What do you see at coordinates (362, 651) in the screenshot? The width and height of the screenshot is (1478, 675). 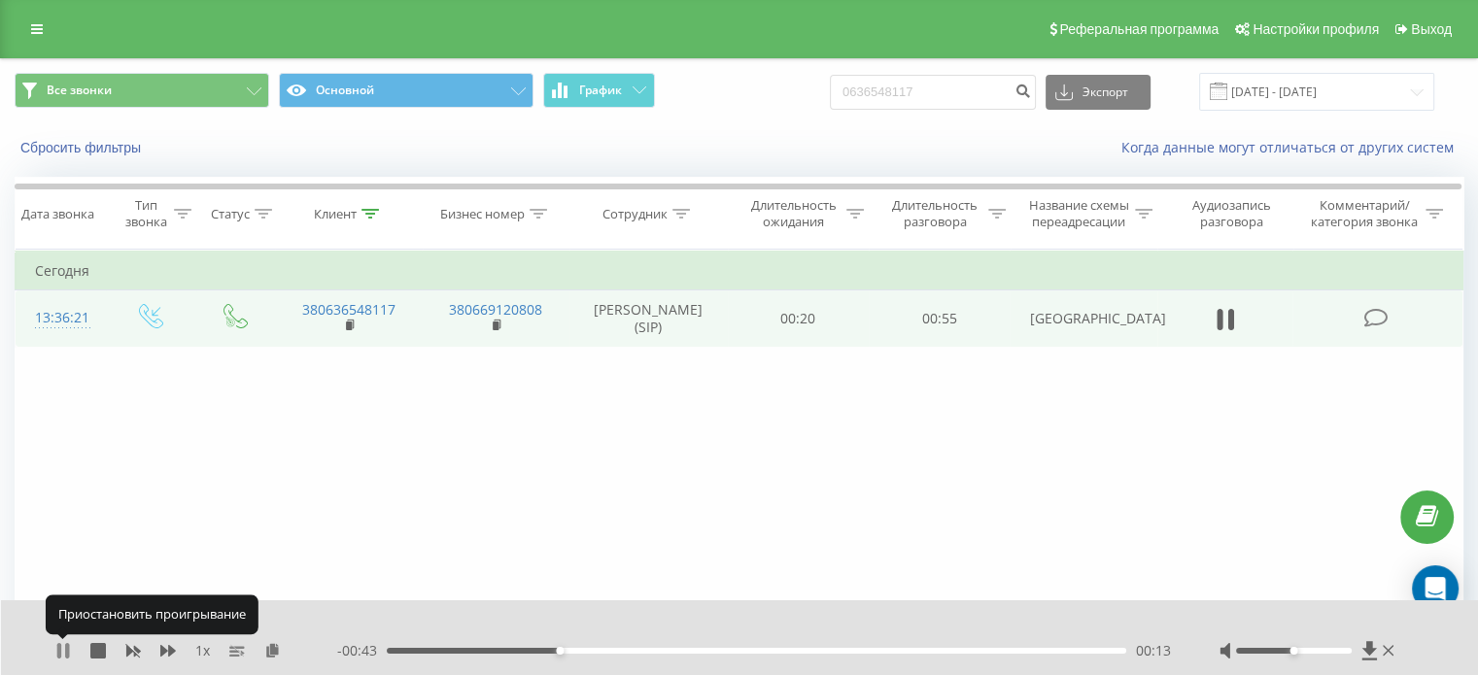 I see `span: - 00:43` at bounding box center [362, 651].